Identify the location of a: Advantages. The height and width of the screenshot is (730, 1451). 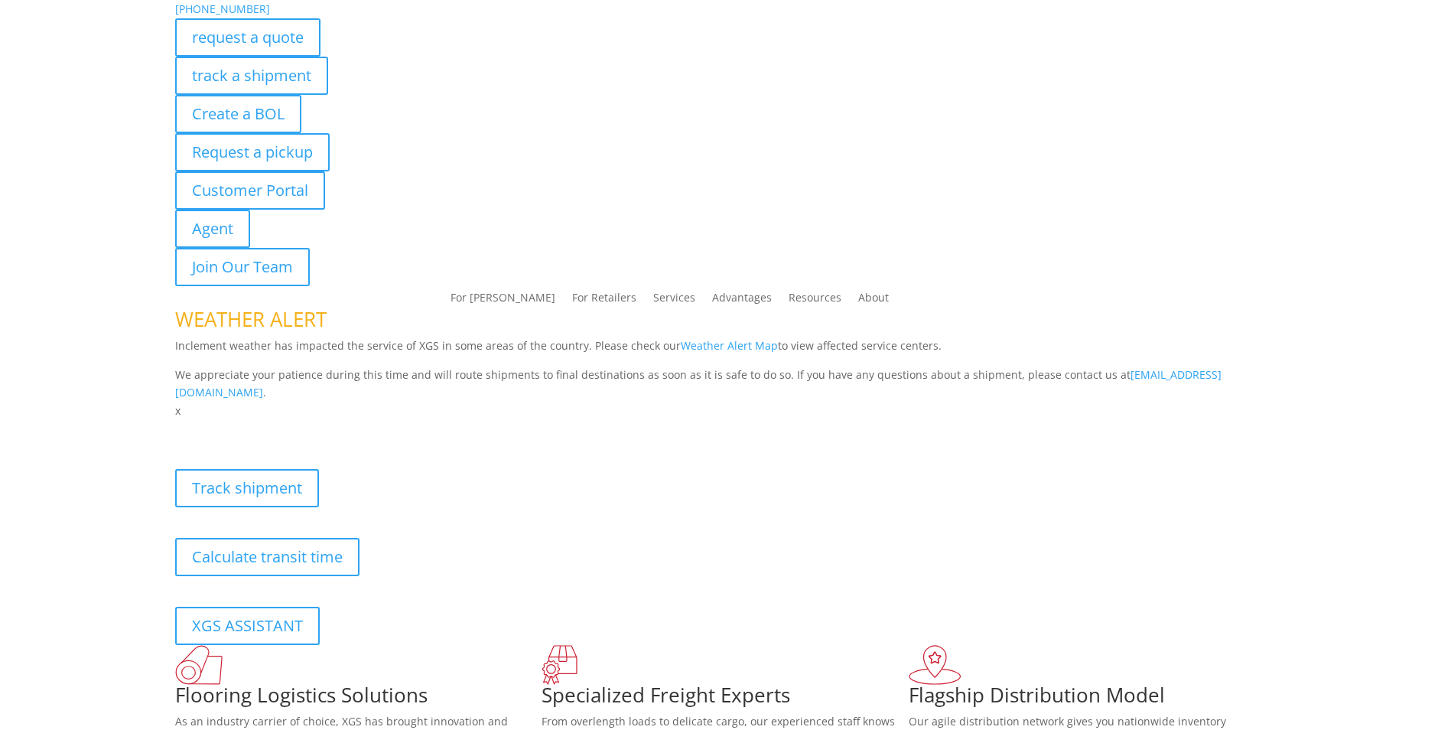
(742, 301).